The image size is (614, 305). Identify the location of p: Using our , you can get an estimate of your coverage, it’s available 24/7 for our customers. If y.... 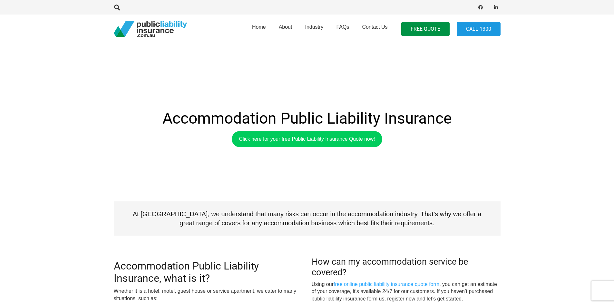
(406, 291).